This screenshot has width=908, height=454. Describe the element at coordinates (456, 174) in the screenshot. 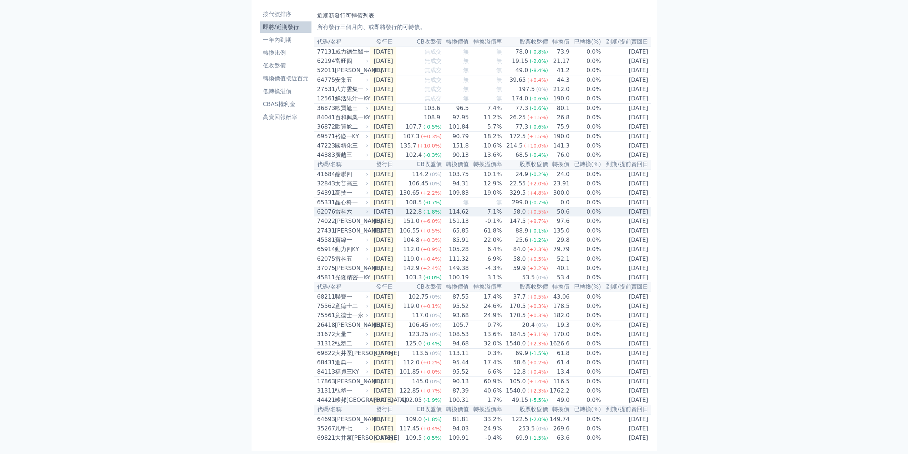

I see `td: 103.75` at that location.